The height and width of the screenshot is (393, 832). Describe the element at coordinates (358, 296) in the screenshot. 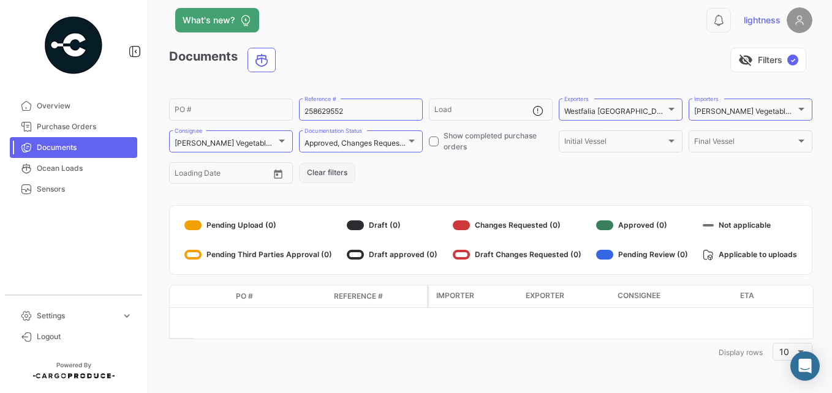

I see `span: Reference #` at that location.